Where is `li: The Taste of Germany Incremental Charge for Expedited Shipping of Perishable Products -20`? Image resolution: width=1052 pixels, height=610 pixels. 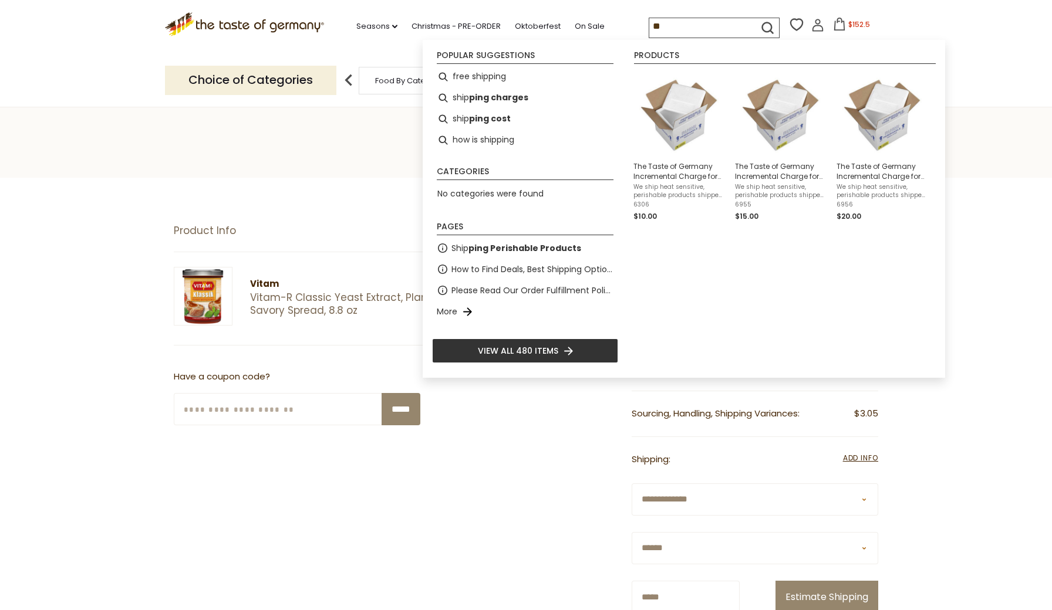 li: The Taste of Germany Incremental Charge for Expedited Shipping of Perishable Products -20 is located at coordinates (882, 147).